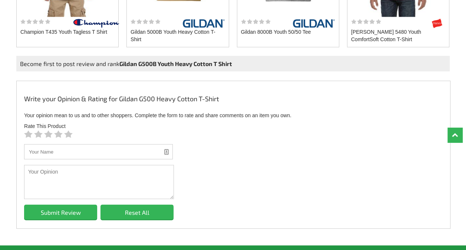 The height and width of the screenshot is (250, 466). Describe the element at coordinates (233, 126) in the screenshot. I see `label: Rate This Product` at that location.